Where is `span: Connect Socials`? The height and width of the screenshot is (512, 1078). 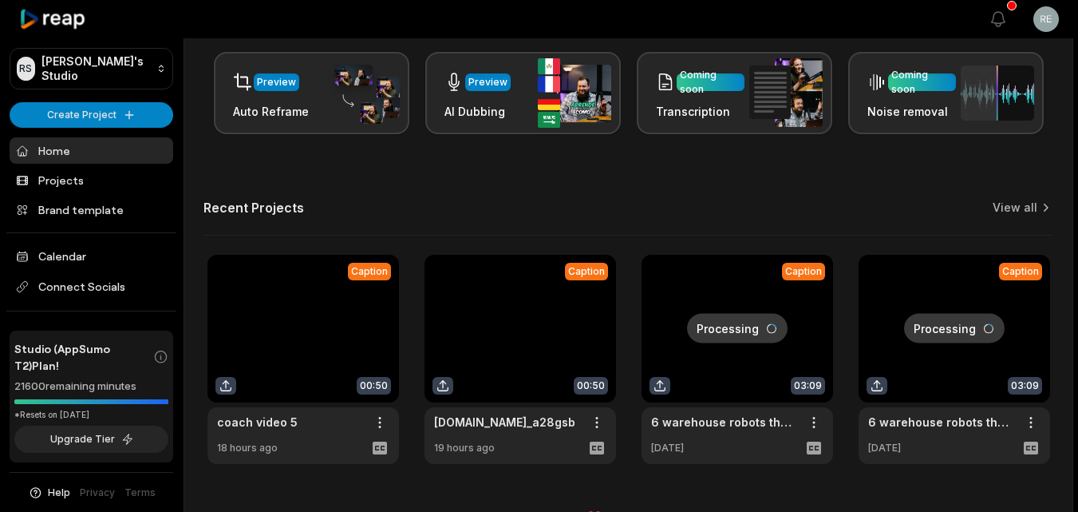 span: Connect Socials is located at coordinates (91, 287).